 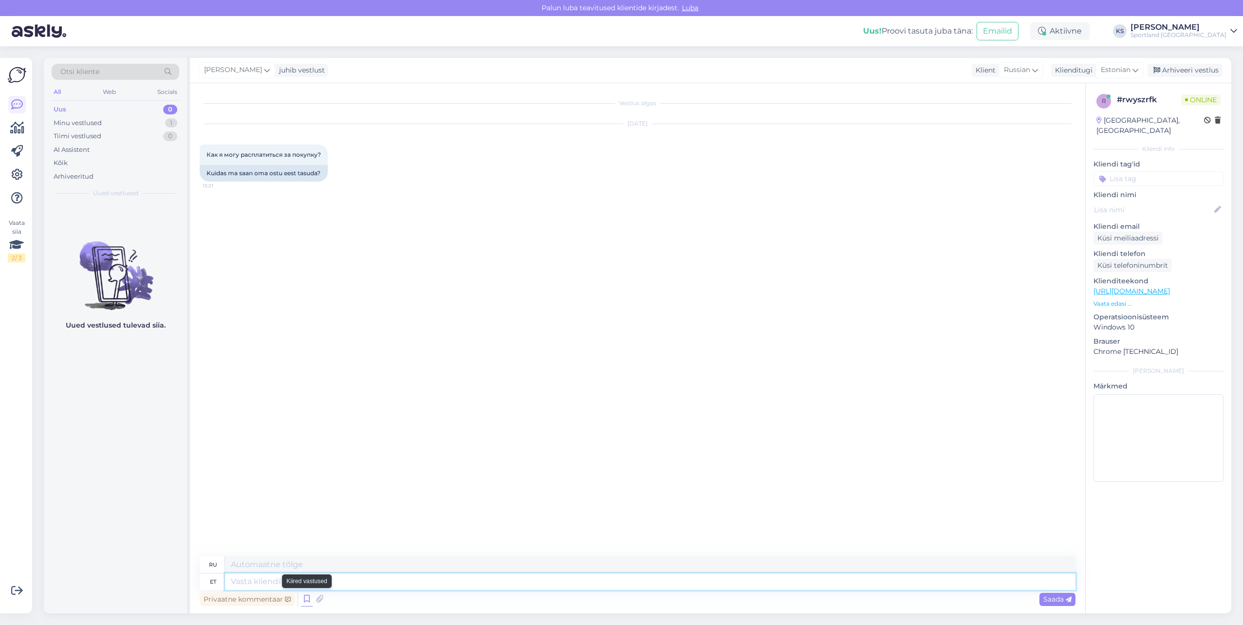 I want to click on div: ru, so click(x=213, y=565).